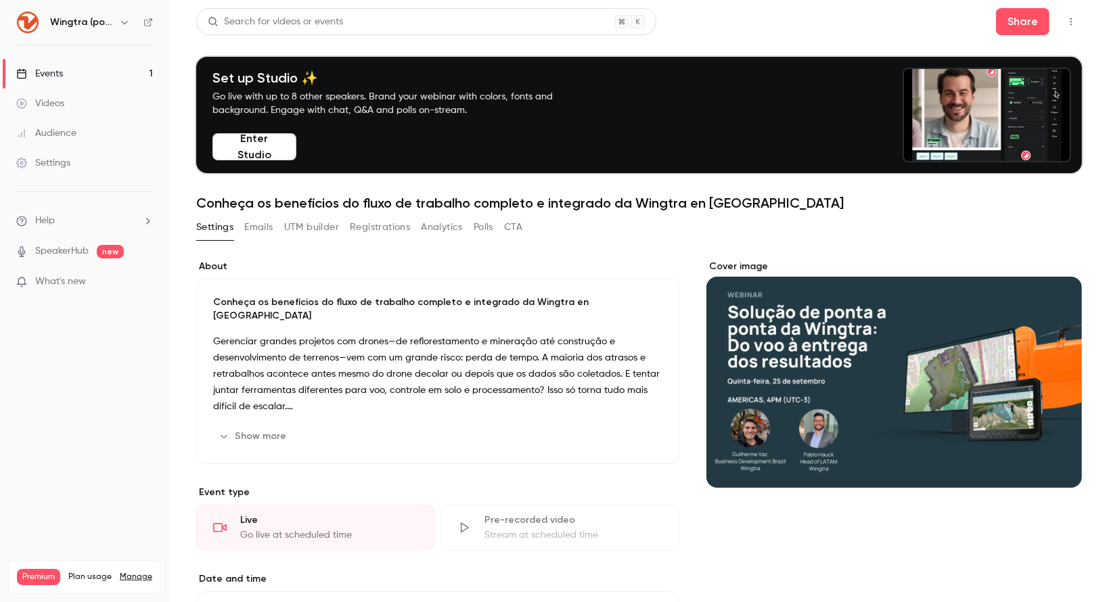 The height and width of the screenshot is (602, 1109). Describe the element at coordinates (82, 22) in the screenshot. I see `h6: Wingtra (português)` at that location.